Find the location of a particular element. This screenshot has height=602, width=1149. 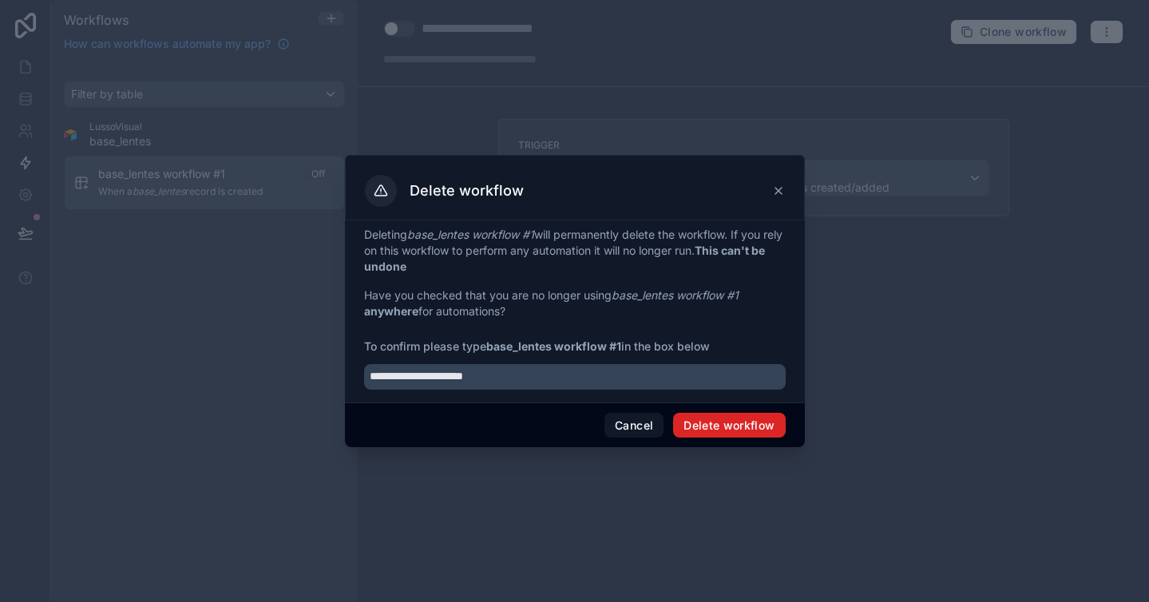

button: Cancel is located at coordinates (634, 426).